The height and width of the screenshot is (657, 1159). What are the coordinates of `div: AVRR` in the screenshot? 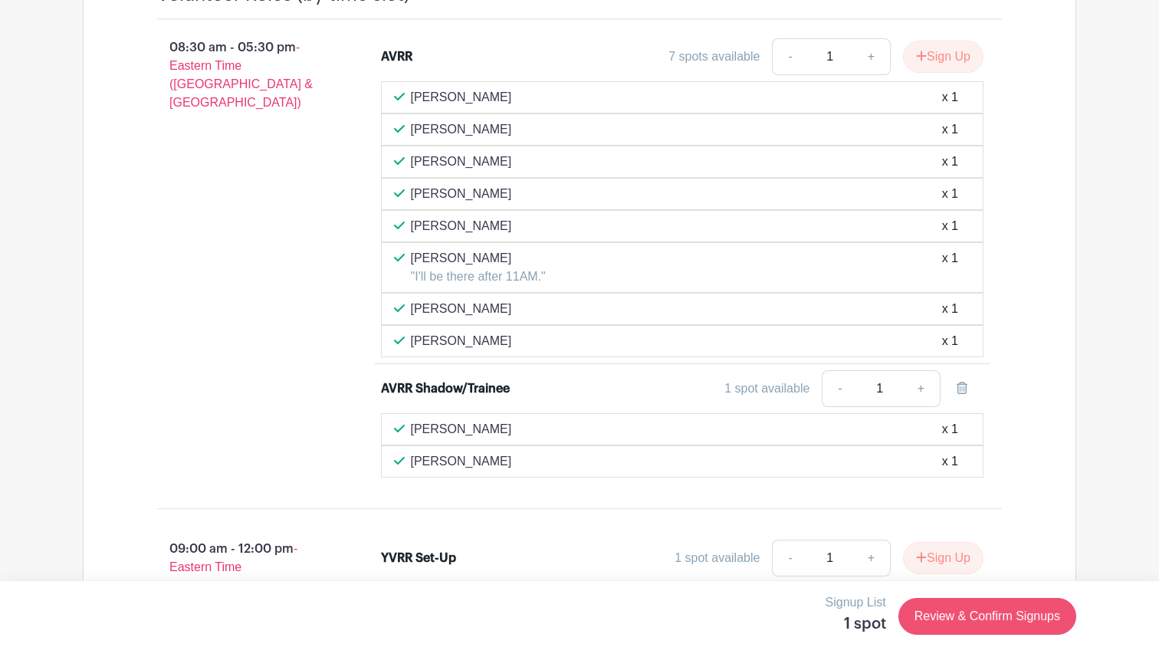 It's located at (396, 57).